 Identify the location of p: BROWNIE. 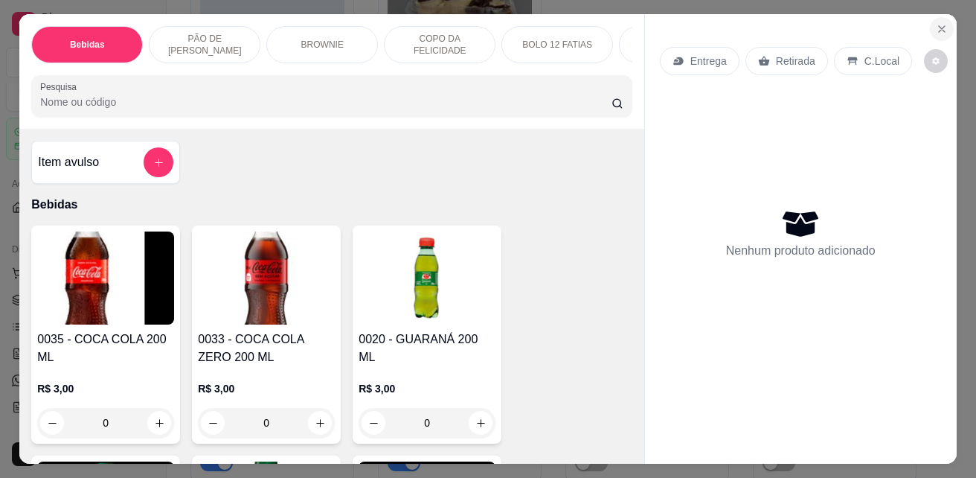
(322, 45).